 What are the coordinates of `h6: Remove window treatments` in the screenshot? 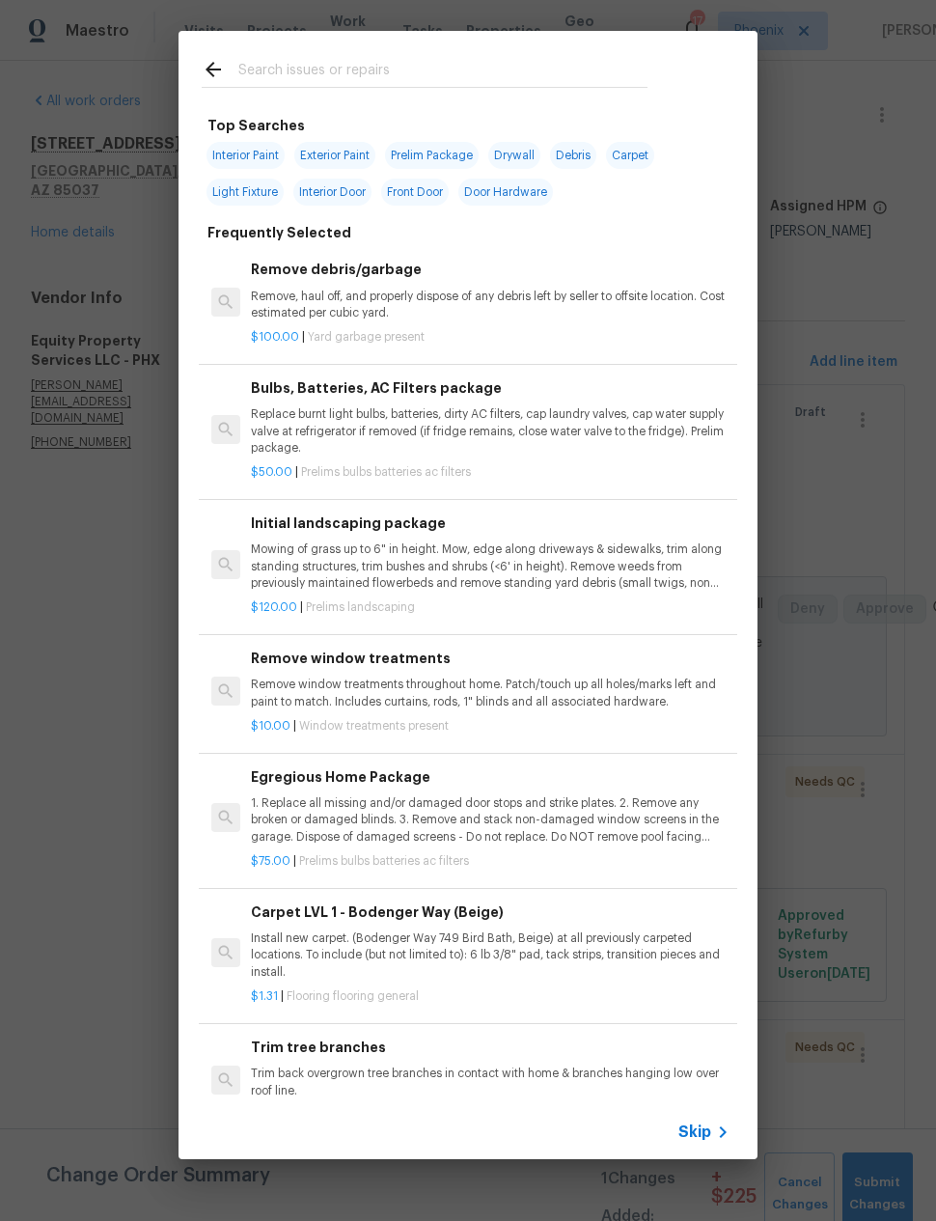 It's located at (490, 658).